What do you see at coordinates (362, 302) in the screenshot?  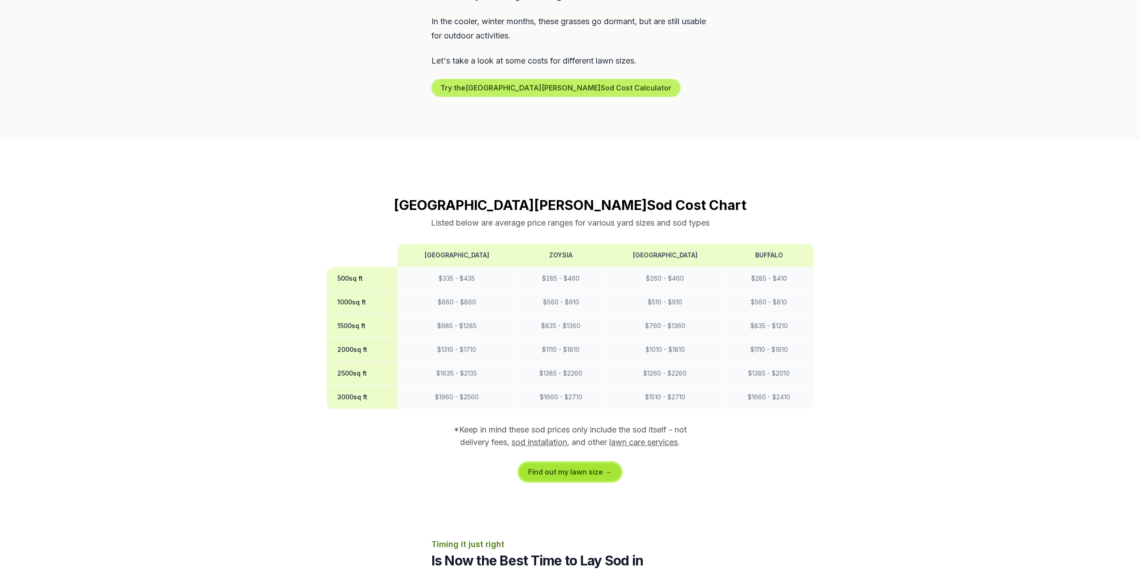 I see `th: 1000 sq ft` at bounding box center [362, 302].